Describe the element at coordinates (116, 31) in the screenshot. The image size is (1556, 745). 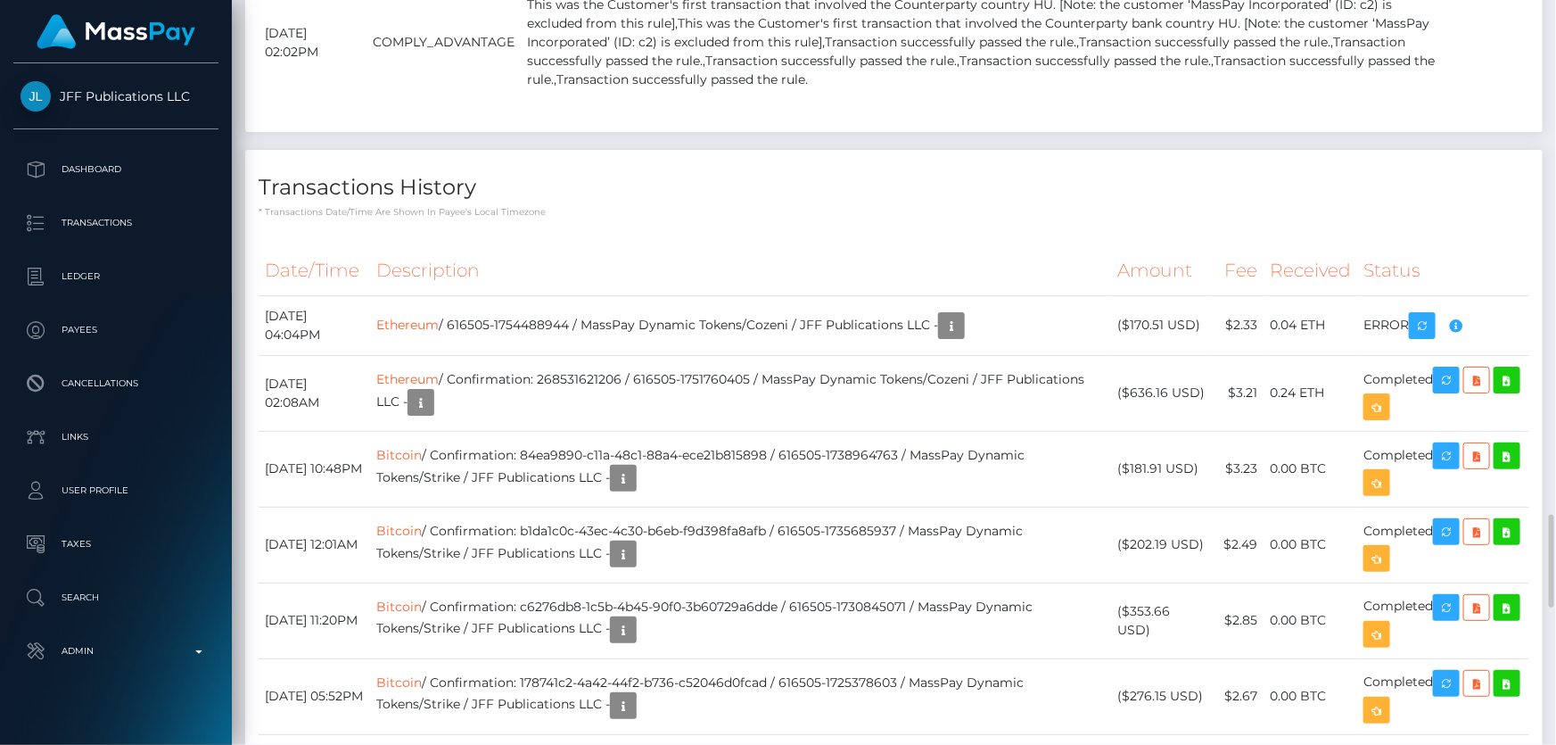
I see `img: MassPay Logo` at that location.